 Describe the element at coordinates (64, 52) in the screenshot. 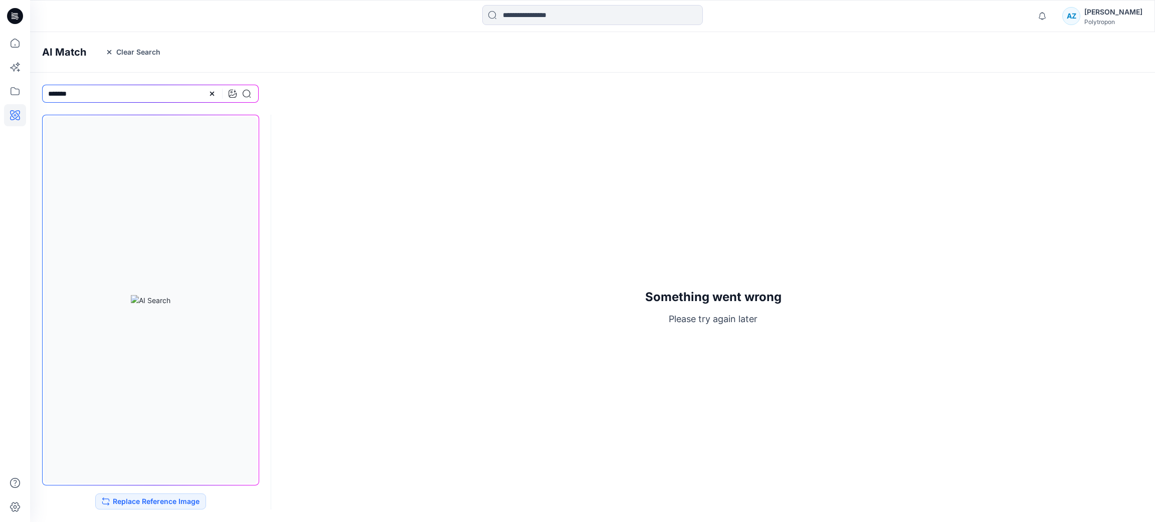

I see `h4: AI Match` at that location.